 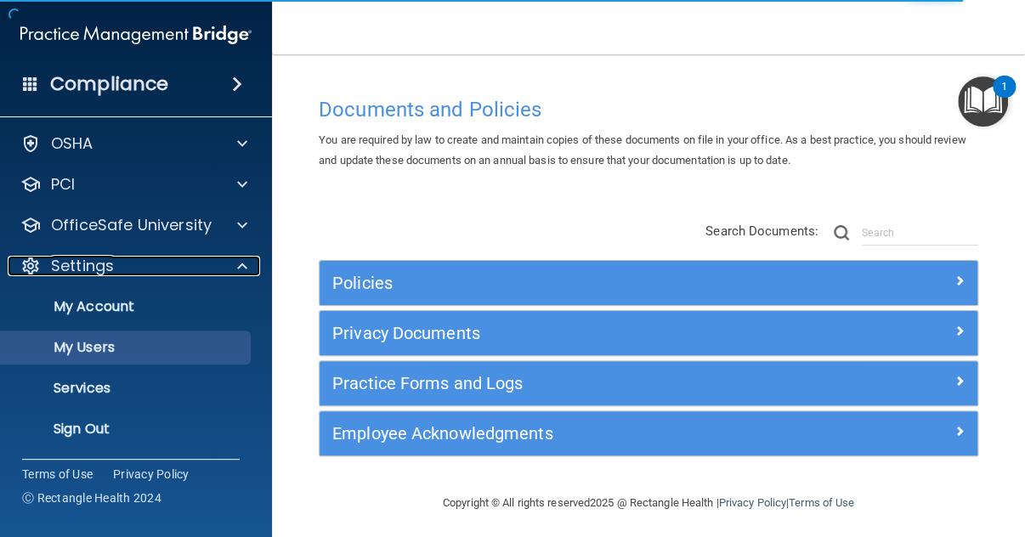 I want to click on a: Policies, so click(x=648, y=283).